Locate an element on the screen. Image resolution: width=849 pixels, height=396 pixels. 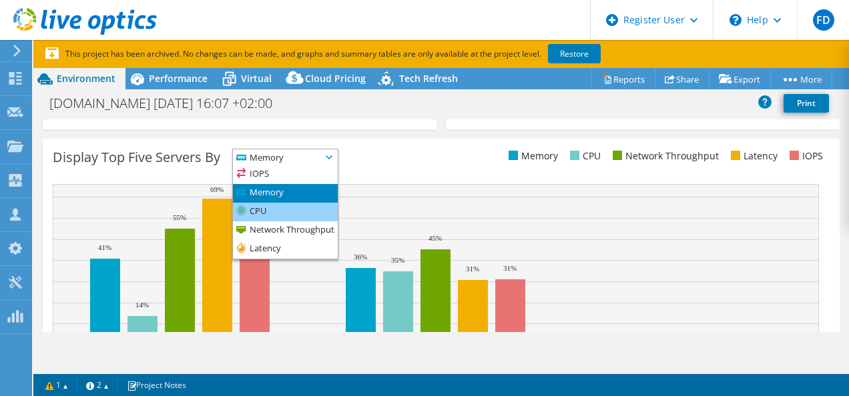
a: 1 is located at coordinates (57, 385).